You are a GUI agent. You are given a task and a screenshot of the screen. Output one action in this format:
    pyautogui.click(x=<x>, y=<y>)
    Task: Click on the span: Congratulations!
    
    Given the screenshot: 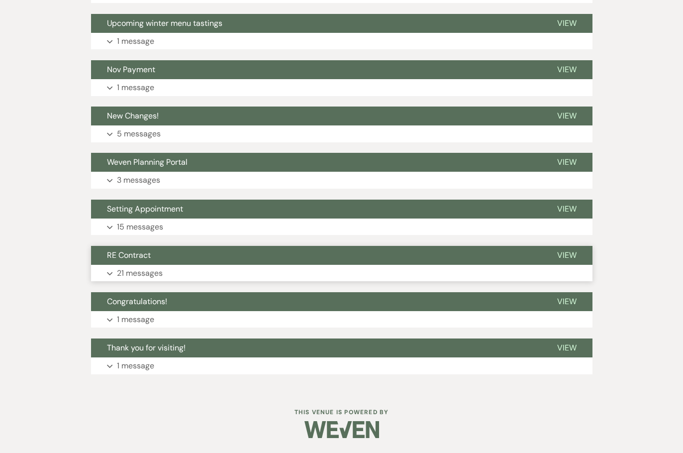 What is the action you would take?
    pyautogui.click(x=137, y=301)
    